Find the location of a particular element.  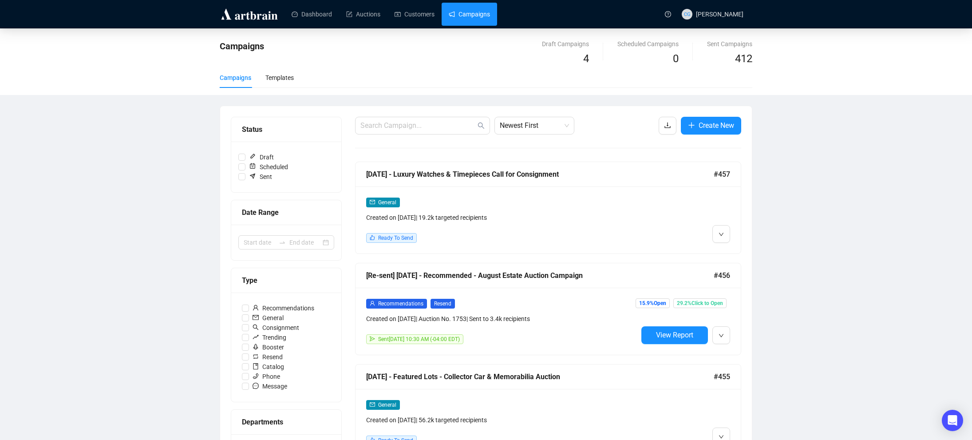

a: Auctions is located at coordinates (363, 14).